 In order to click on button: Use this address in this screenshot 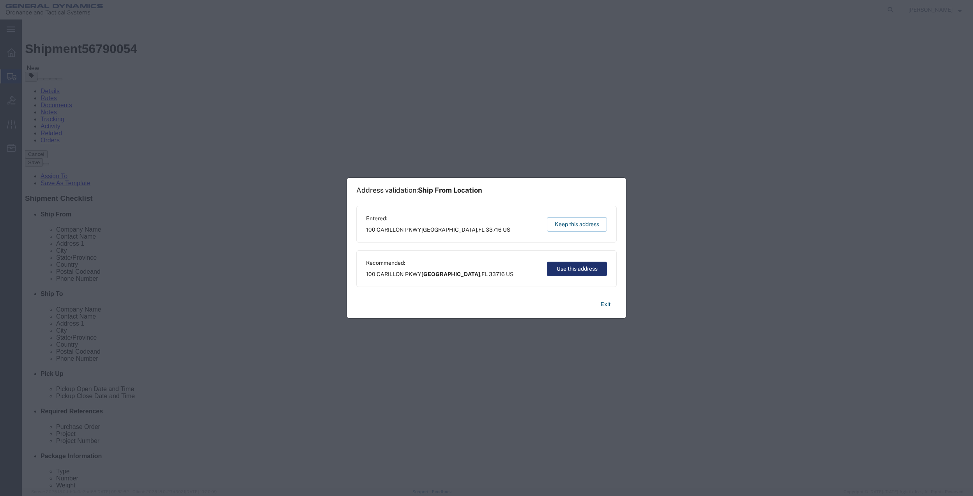, I will do `click(577, 269)`.